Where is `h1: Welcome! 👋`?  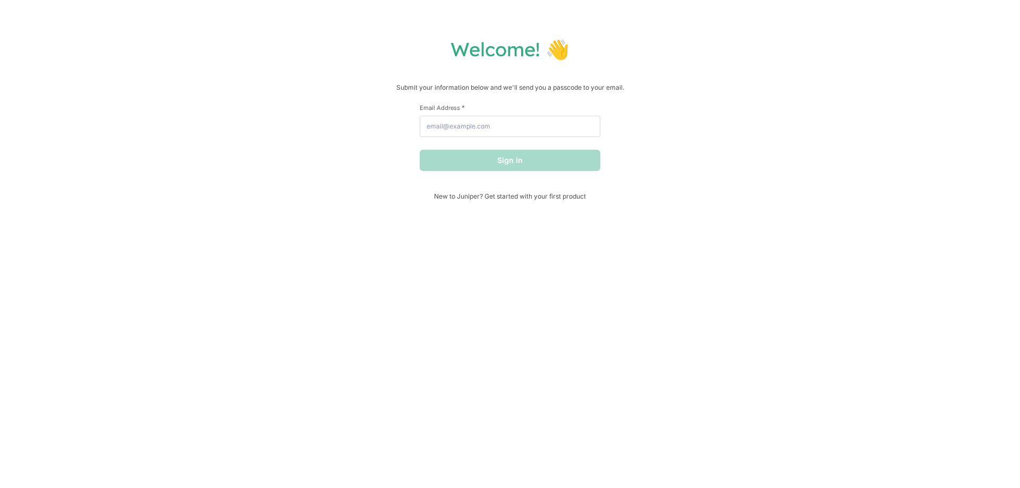 h1: Welcome! 👋 is located at coordinates (510, 49).